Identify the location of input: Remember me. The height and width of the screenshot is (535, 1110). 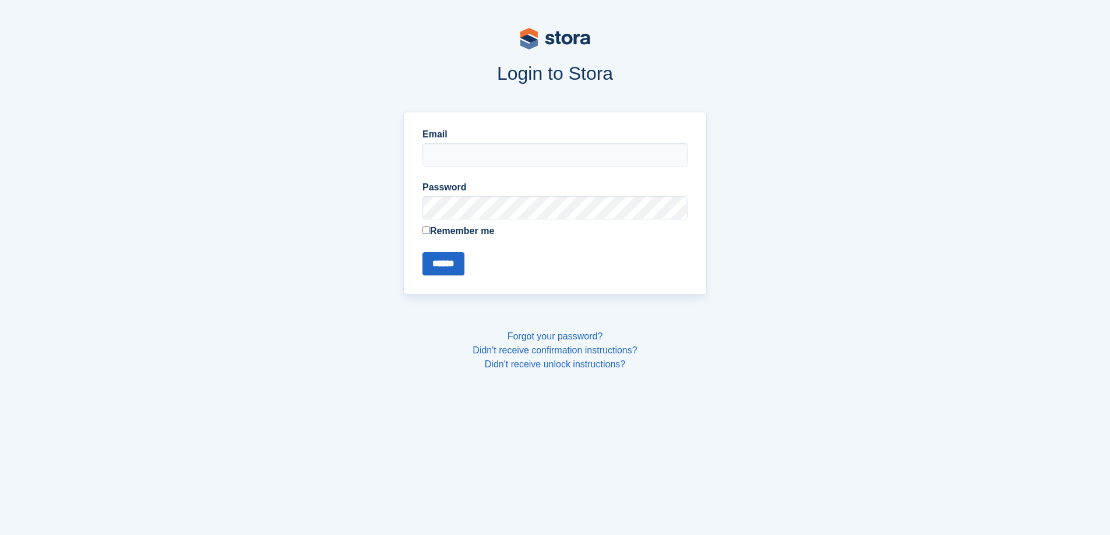
(426, 230).